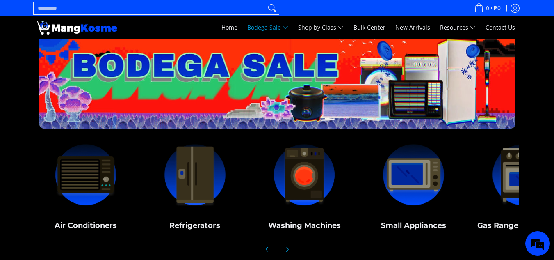 This screenshot has height=260, width=554. Describe the element at coordinates (488, 8) in the screenshot. I see `span: 0` at that location.